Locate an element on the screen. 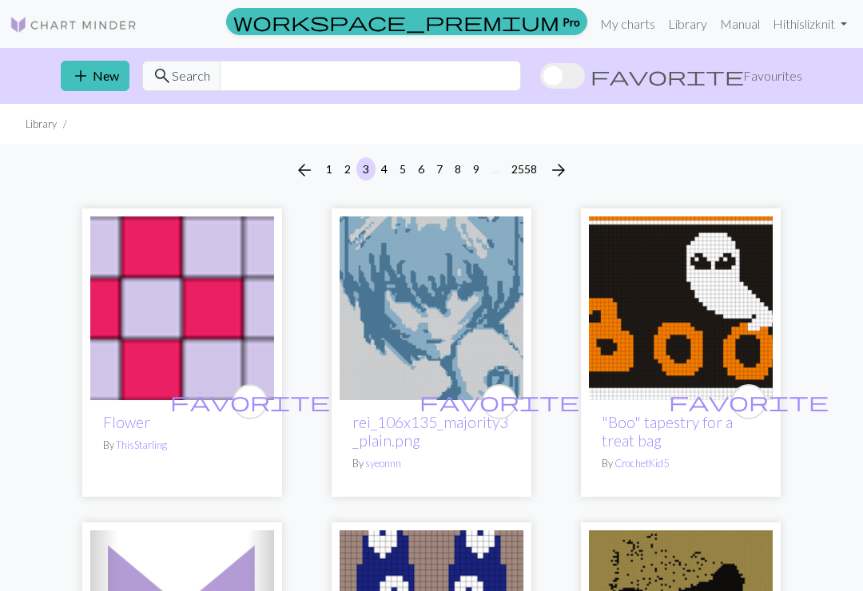 This screenshot has width=863, height=591. a: Pro is located at coordinates (407, 22).